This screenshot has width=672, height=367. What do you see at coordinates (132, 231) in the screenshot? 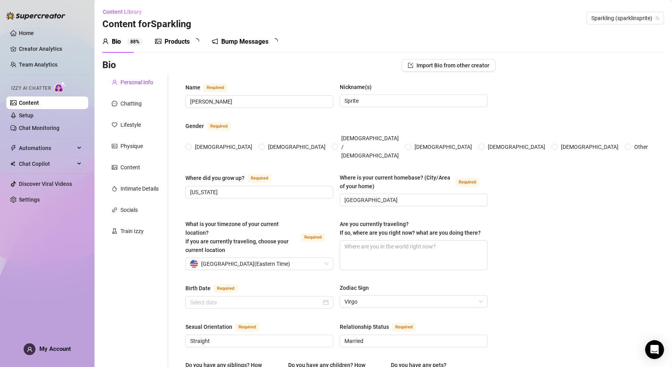
I see `div: Train Izzy` at bounding box center [132, 231].